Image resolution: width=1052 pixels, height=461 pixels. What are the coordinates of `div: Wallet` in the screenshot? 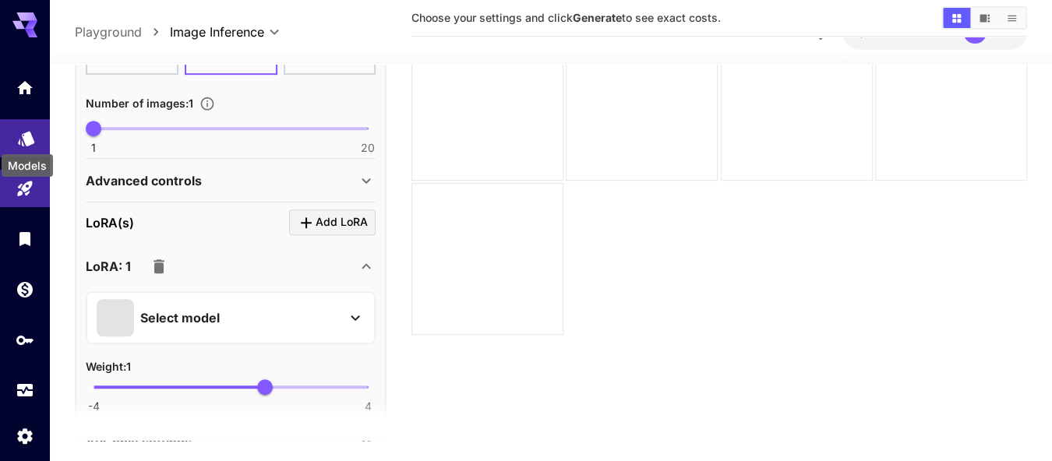 It's located at (25, 289).